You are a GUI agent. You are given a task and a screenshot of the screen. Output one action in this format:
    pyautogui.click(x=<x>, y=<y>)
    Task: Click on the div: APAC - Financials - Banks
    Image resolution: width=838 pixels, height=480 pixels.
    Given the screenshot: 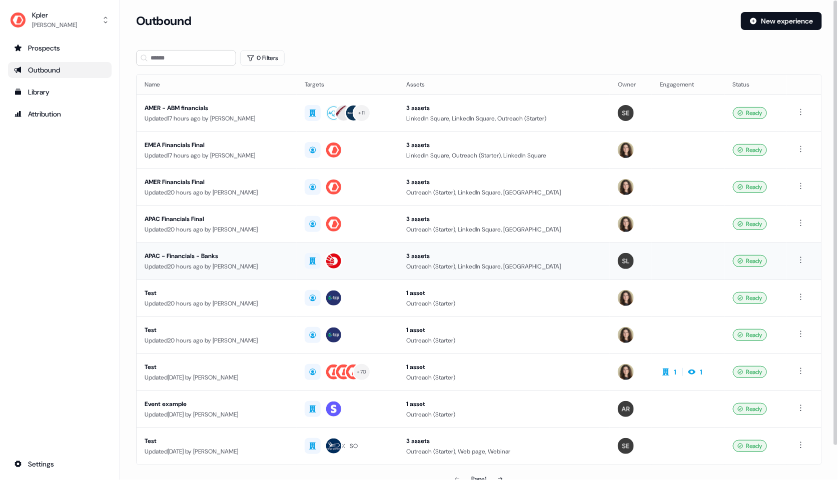 What is the action you would take?
    pyautogui.click(x=217, y=256)
    